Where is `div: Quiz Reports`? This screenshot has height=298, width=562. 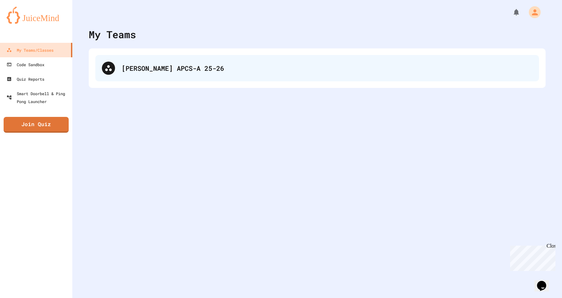 div: Quiz Reports is located at coordinates (25, 79).